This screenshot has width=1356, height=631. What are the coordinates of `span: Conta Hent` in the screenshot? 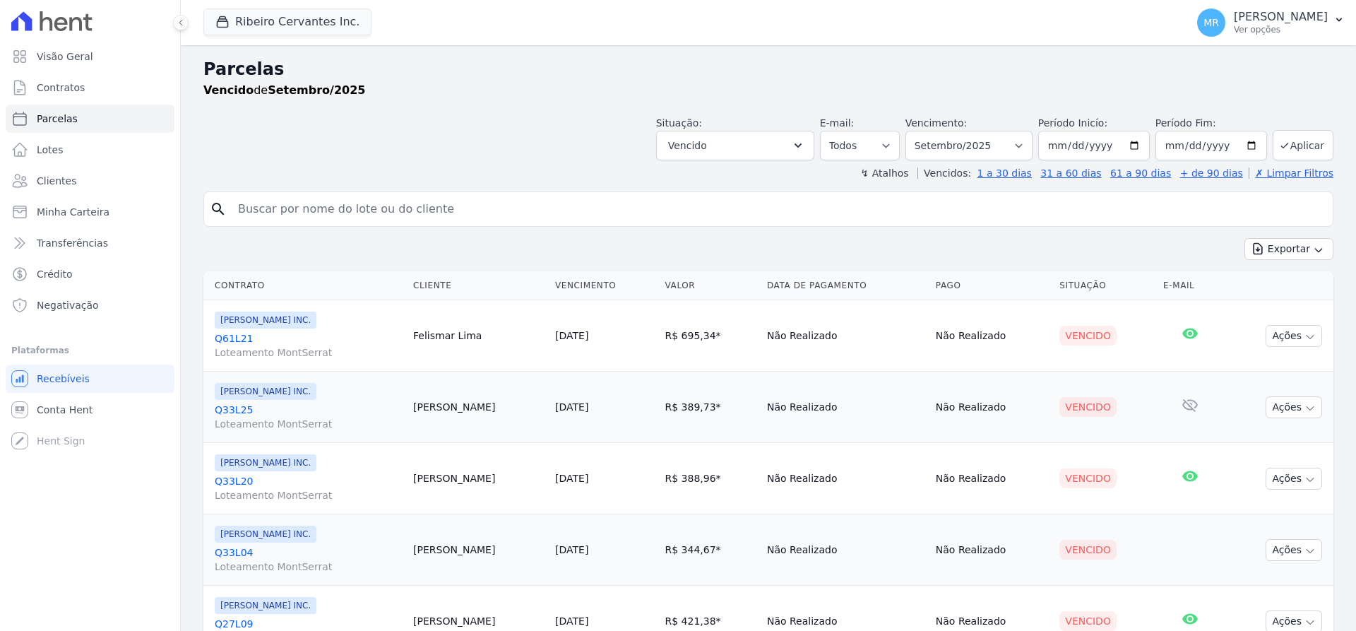 It's located at (64, 410).